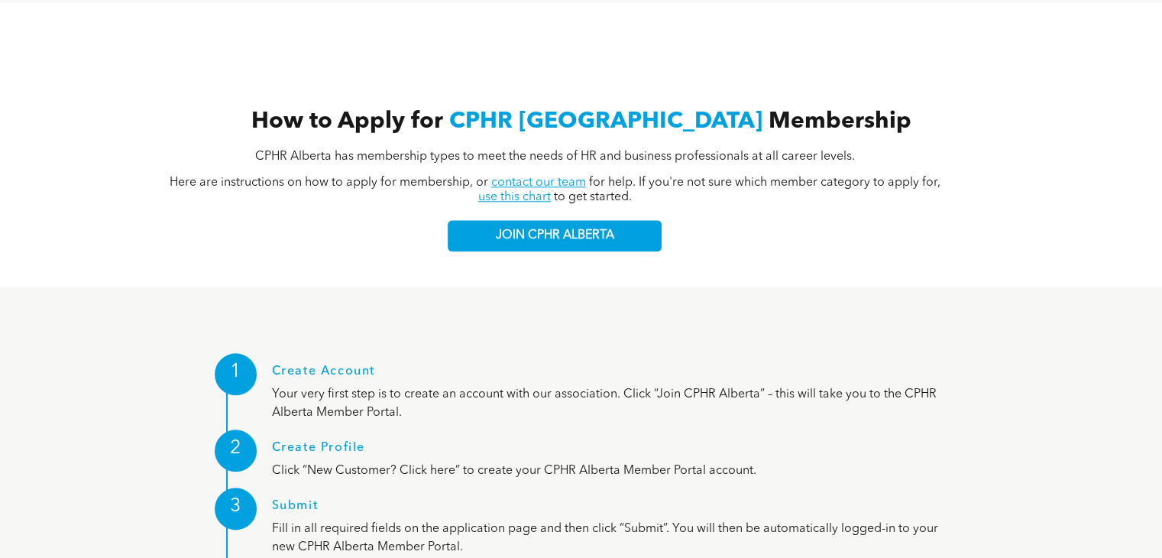  I want to click on a: contact our team, so click(539, 183).